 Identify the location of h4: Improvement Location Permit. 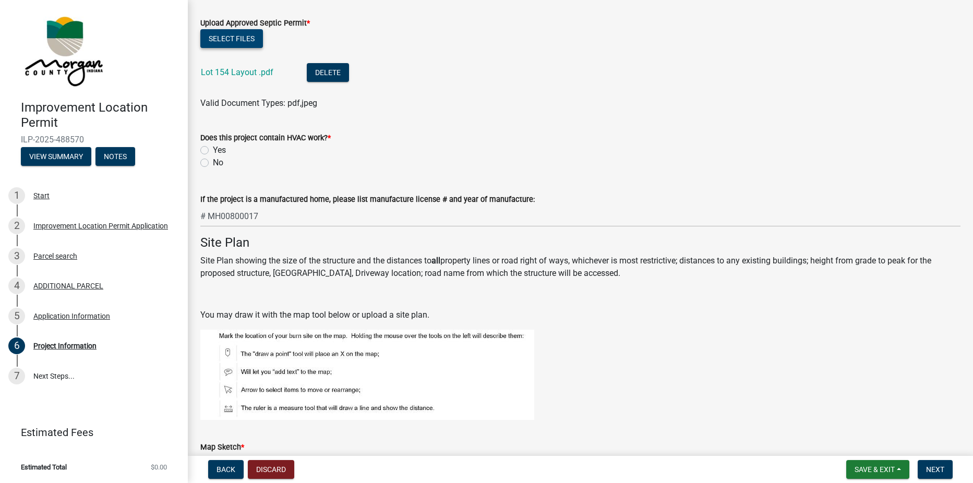
(100, 115).